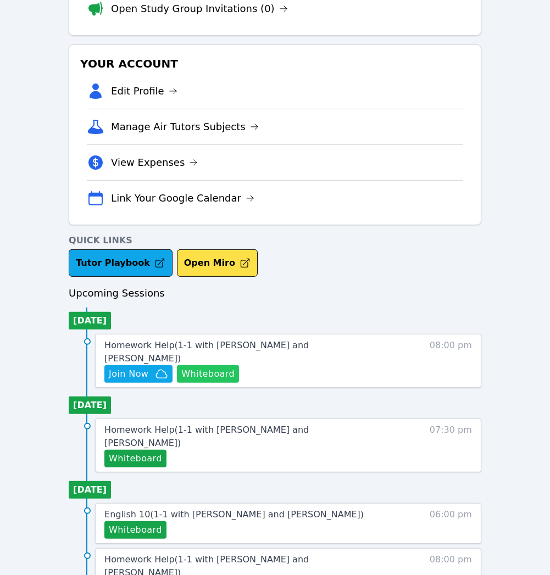 This screenshot has height=575, width=550. I want to click on span: 07:30 pm, so click(450, 446).